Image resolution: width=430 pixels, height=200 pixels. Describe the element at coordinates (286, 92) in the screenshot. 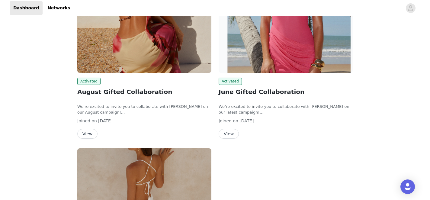

I see `h2: June Gifted Collaboration` at that location.